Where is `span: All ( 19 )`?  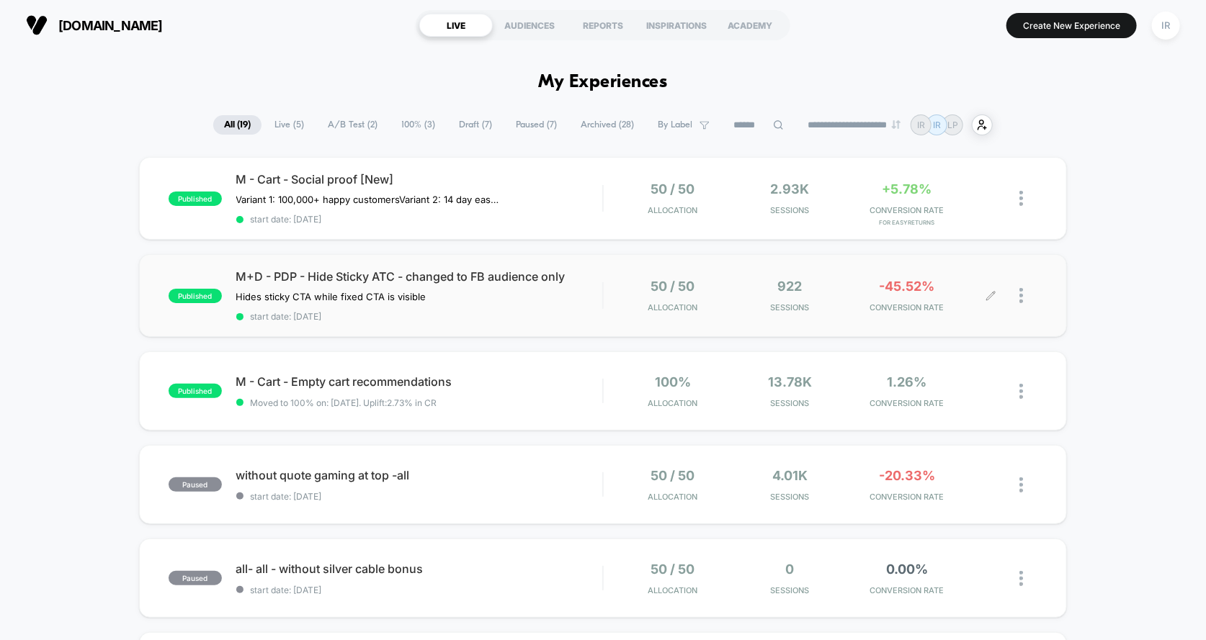
span: All ( 19 ) is located at coordinates (237, 125).